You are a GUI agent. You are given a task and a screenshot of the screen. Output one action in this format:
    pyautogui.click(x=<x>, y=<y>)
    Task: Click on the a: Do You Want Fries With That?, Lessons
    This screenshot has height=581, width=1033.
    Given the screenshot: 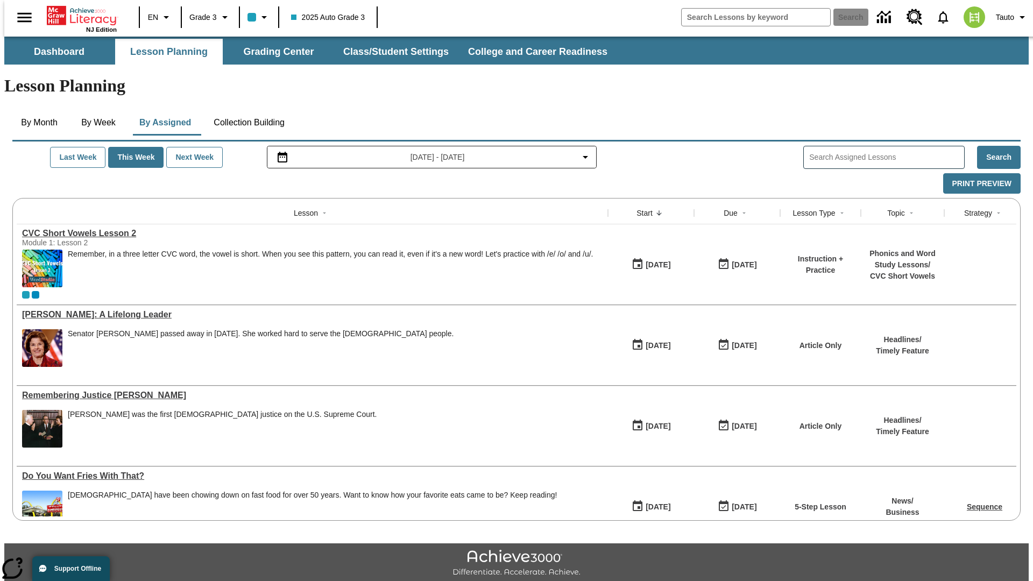 What is the action you would take?
    pyautogui.click(x=312, y=476)
    